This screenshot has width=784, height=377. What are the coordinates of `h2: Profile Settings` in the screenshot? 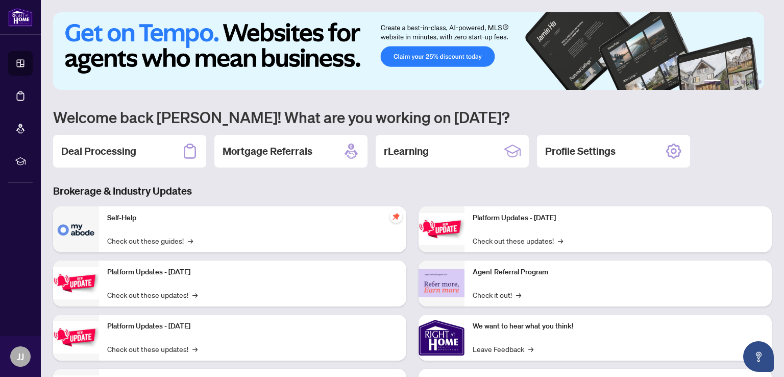 It's located at (581, 151).